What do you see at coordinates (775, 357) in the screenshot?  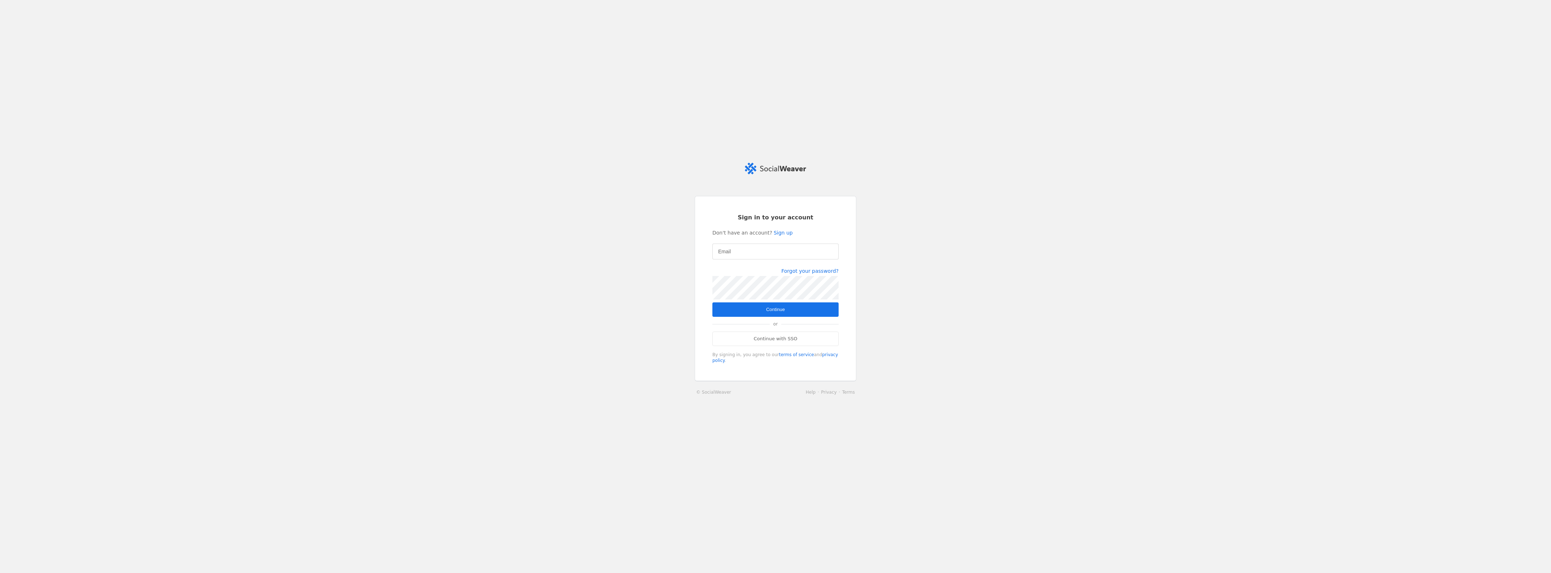 I see `a: privacy policy` at bounding box center [775, 357].